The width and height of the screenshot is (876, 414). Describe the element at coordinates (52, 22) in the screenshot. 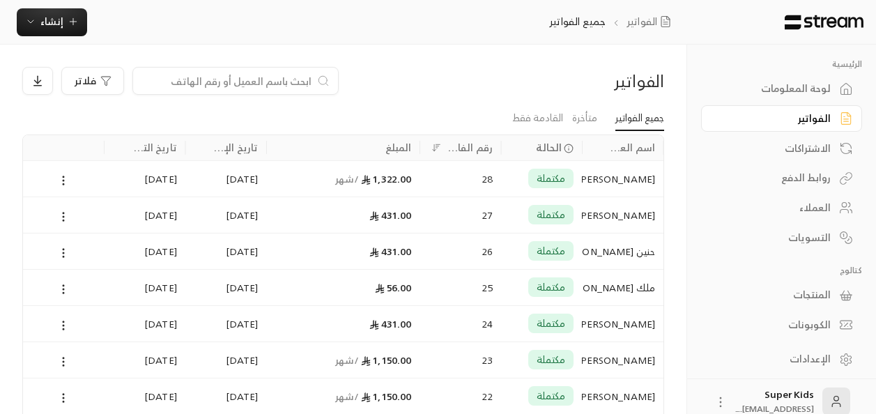

I see `button: إنشاء` at that location.